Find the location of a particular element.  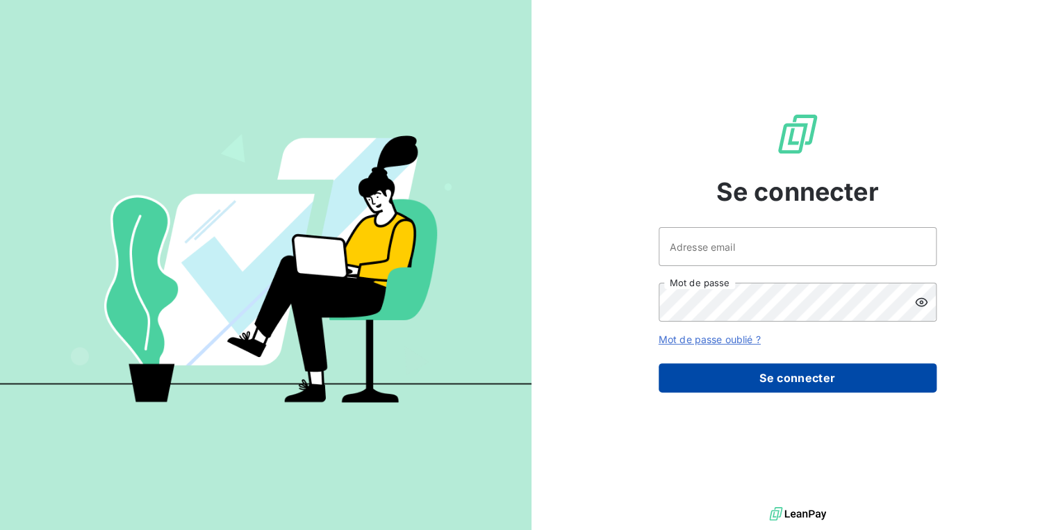

span: Se connecter is located at coordinates (798, 192).